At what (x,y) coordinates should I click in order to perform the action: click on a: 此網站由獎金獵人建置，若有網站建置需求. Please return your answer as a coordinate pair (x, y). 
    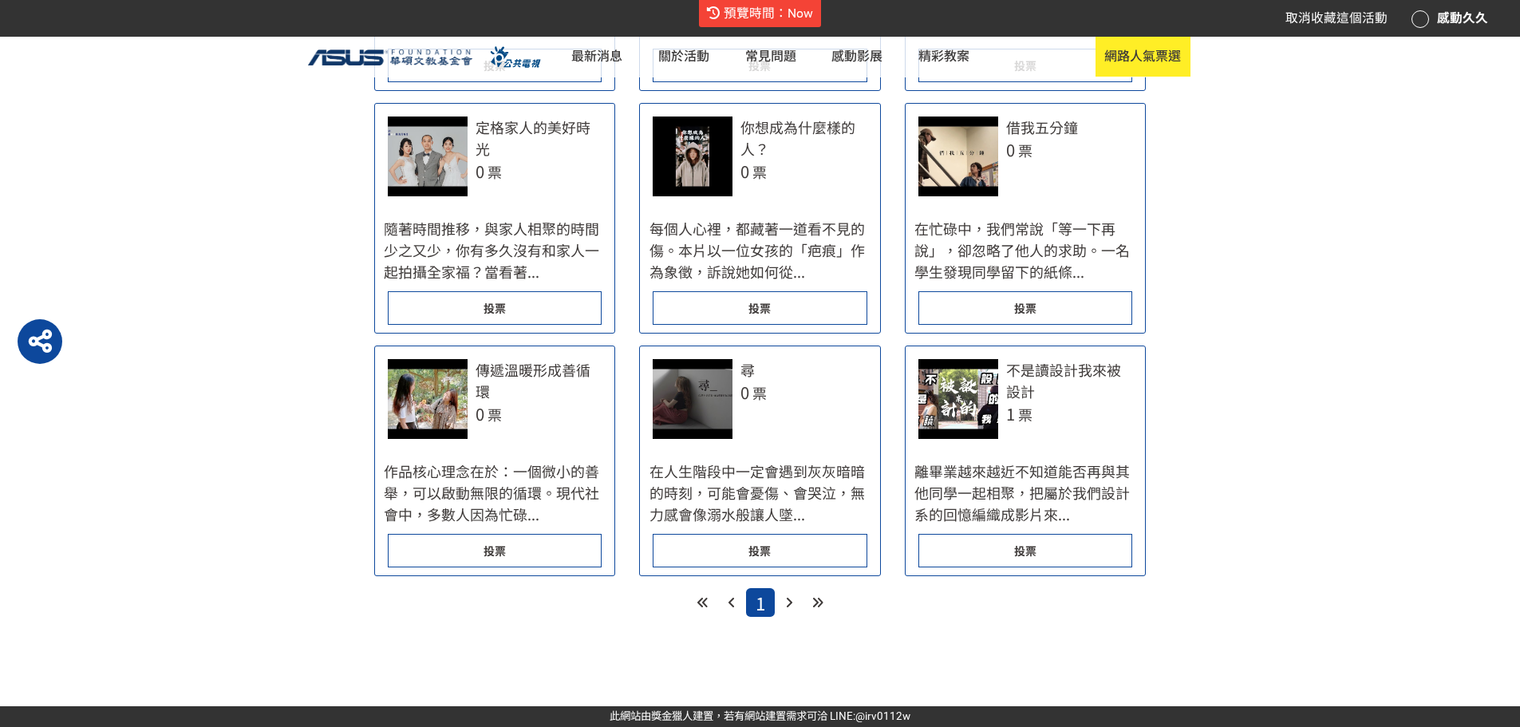
    Looking at the image, I should click on (708, 716).